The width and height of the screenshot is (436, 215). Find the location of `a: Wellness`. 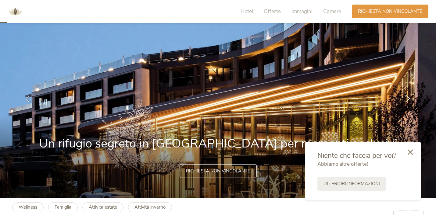

a: Wellness is located at coordinates (28, 208).